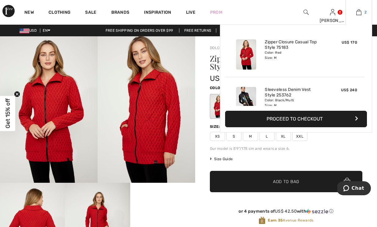 This screenshot has height=227, width=377. Describe the element at coordinates (146, 109) in the screenshot. I see `img: Zipper Closure Casual Top Style 75183. 2` at that location.